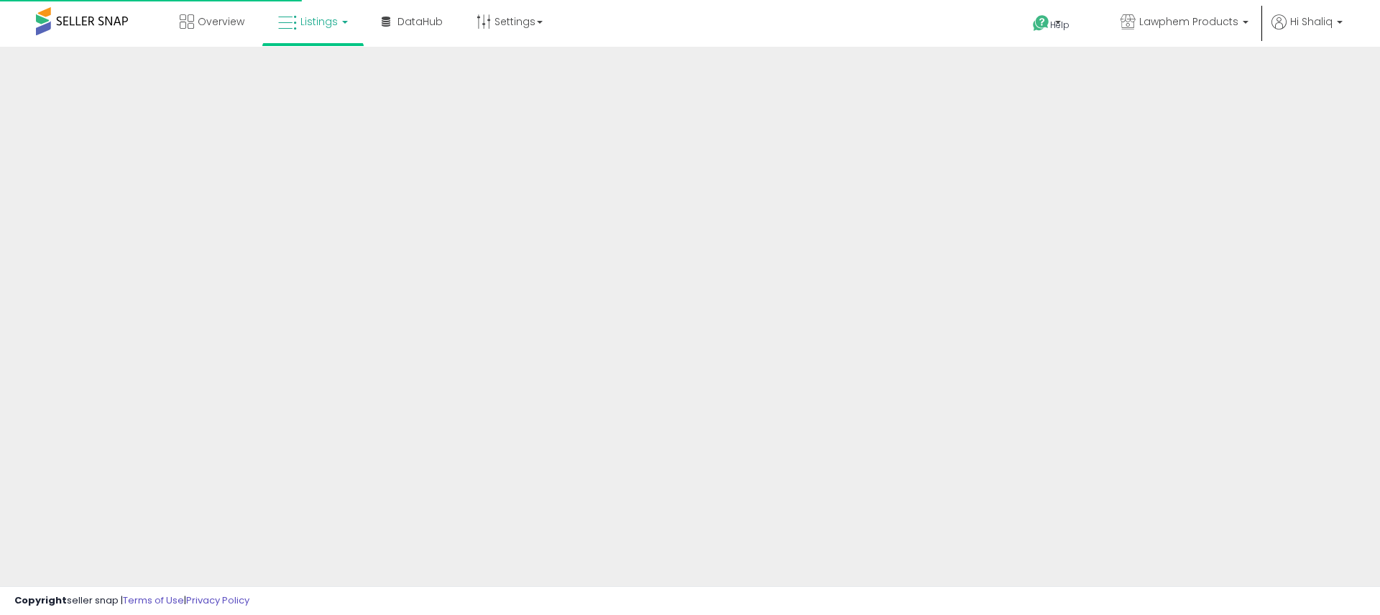 This screenshot has height=615, width=1380. What do you see at coordinates (1059, 24) in the screenshot?
I see `span: Help` at bounding box center [1059, 24].